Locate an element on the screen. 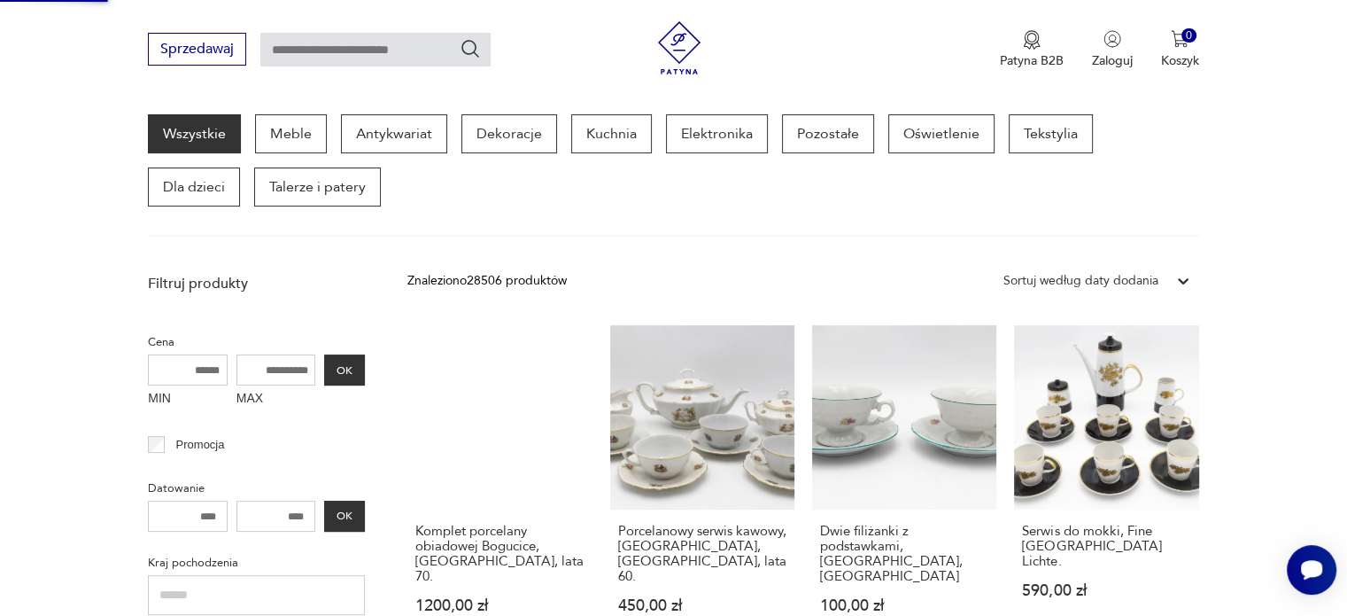 The width and height of the screenshot is (1347, 616). p: 1200,00 zł is located at coordinates (500, 605).